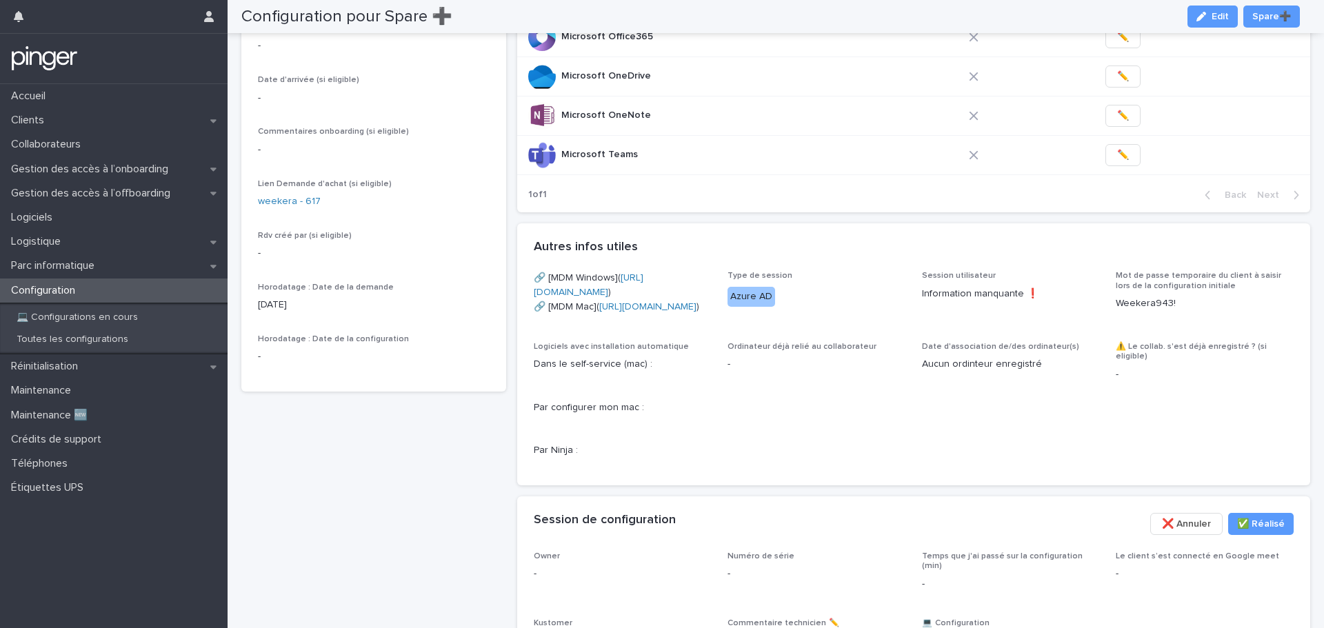 This screenshot has height=628, width=1324. I want to click on button: ❌ Annuler, so click(1186, 524).